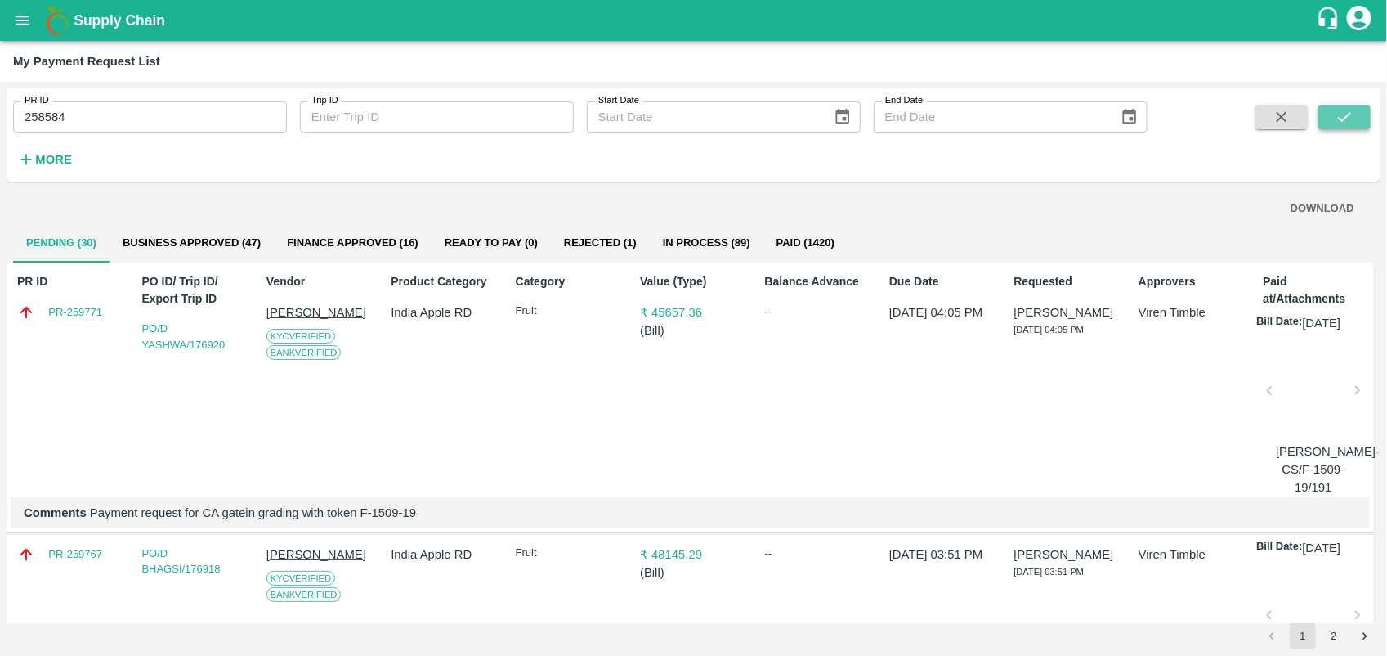 Image resolution: width=1387 pixels, height=656 pixels. Describe the element at coordinates (191, 243) in the screenshot. I see `button: Business Approved (47)` at that location.